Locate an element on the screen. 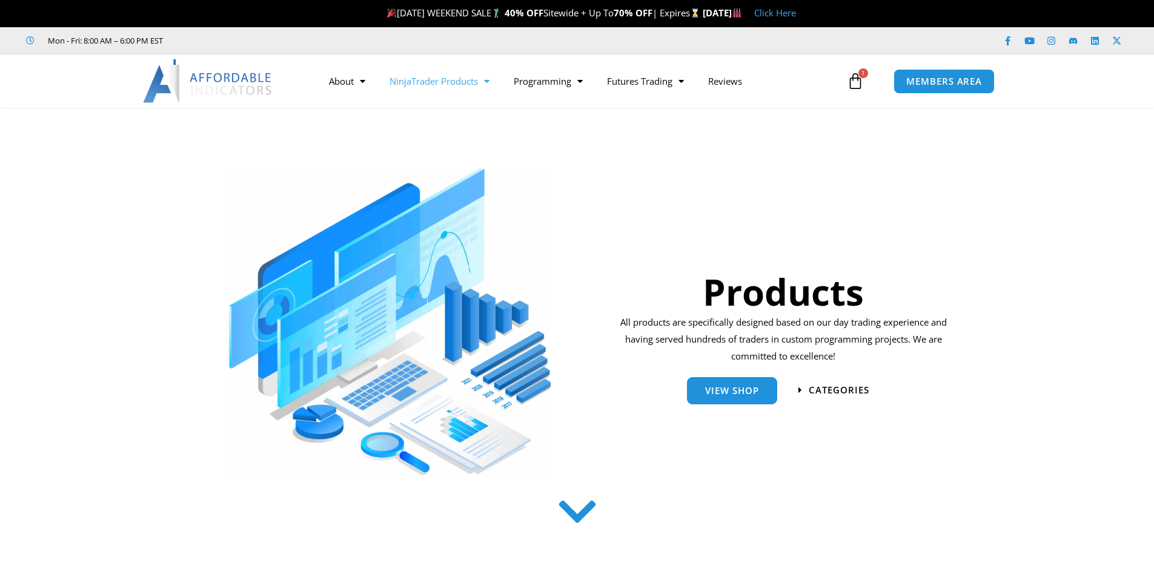 Image resolution: width=1154 pixels, height=572 pixels. img: LogoAI | Affordable Indicators – NinjaTrader is located at coordinates (208, 81).